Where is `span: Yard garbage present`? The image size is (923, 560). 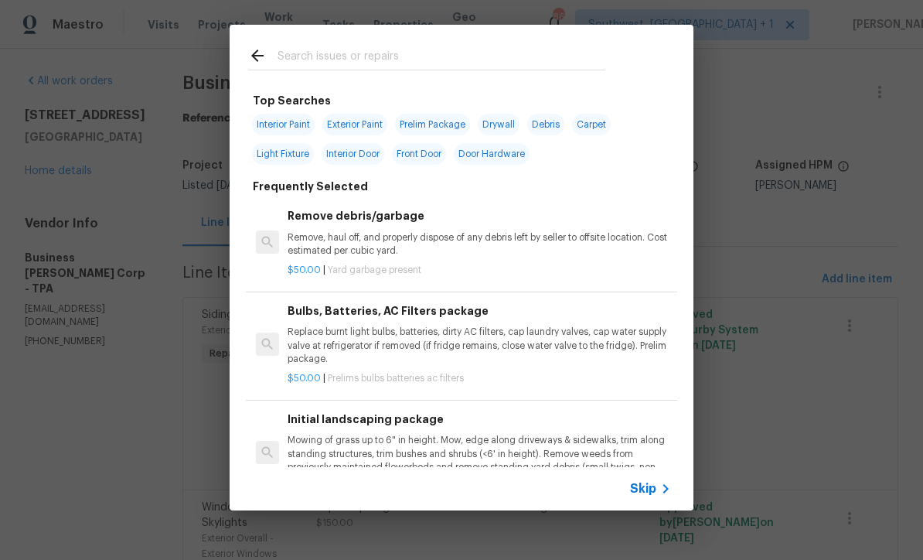
span: Yard garbage present is located at coordinates (374, 270).